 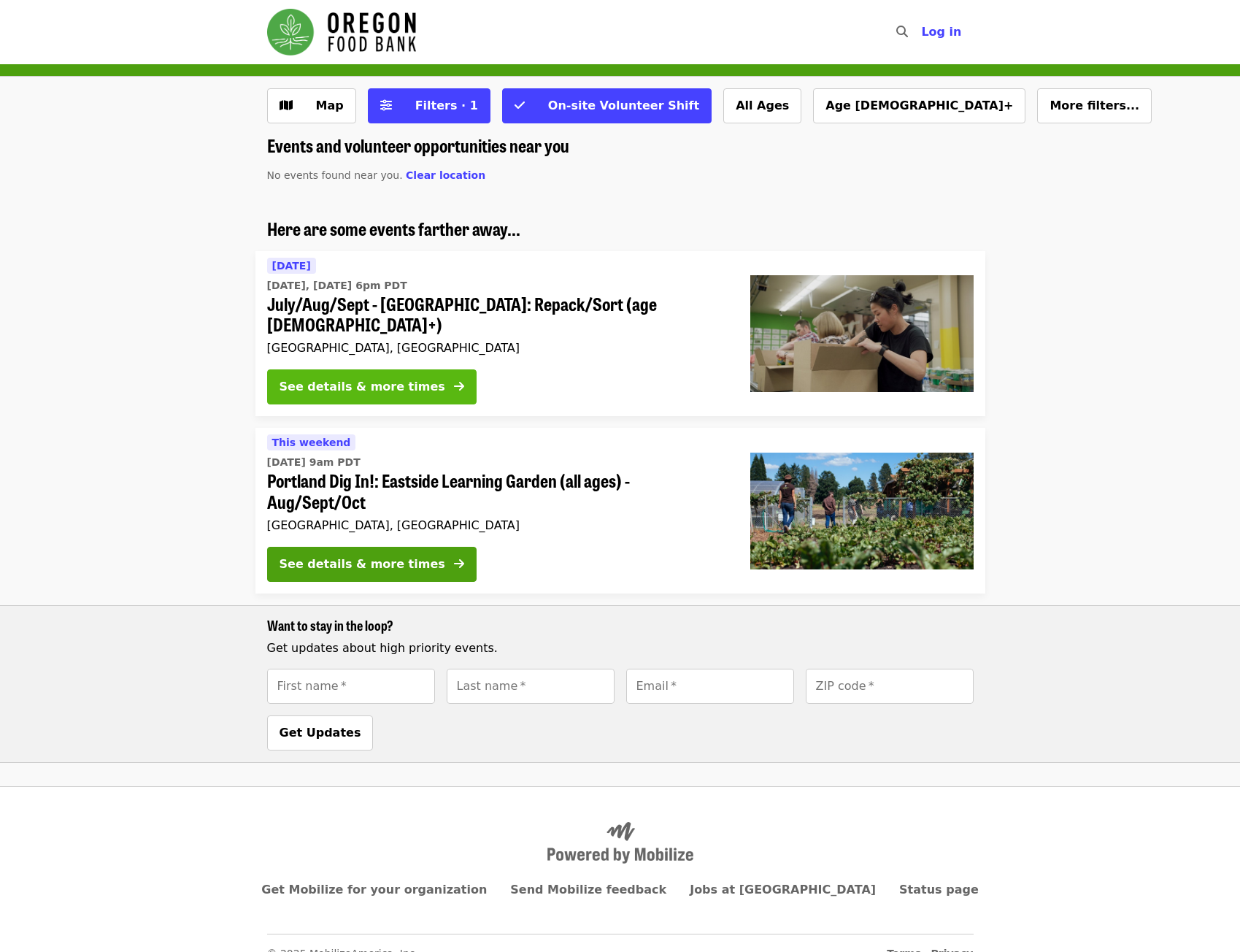 What do you see at coordinates (902, 31) in the screenshot?
I see `i: search icon` at bounding box center [902, 31].